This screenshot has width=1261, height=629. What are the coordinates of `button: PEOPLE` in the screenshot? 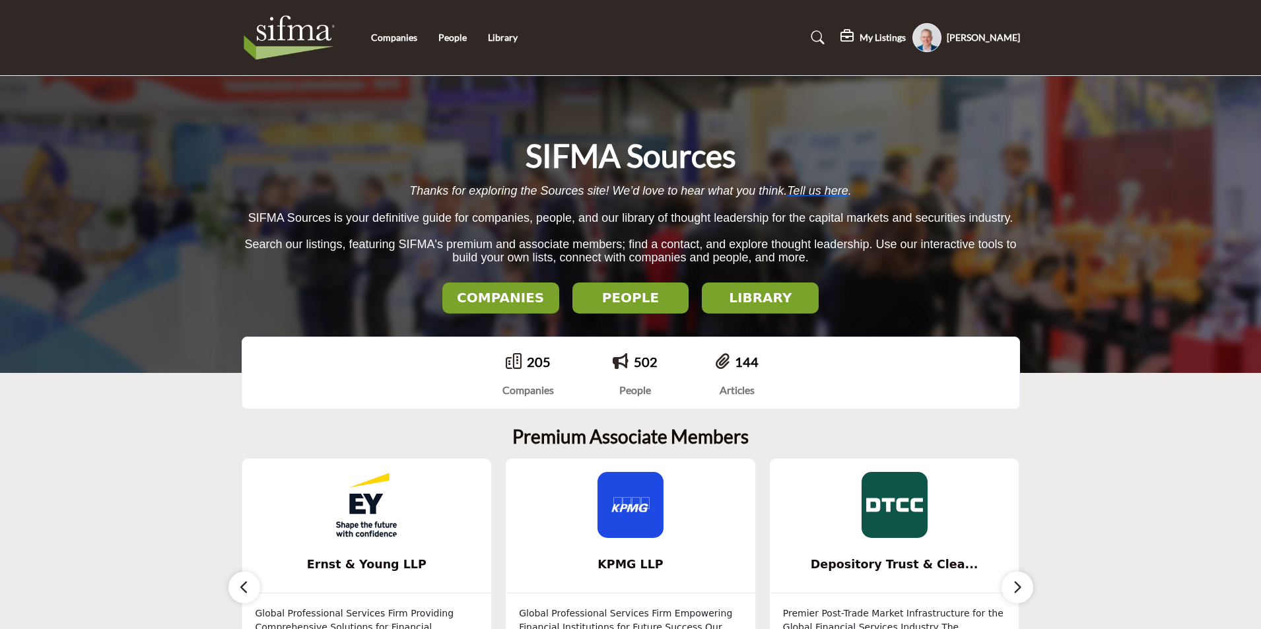 It's located at (630, 298).